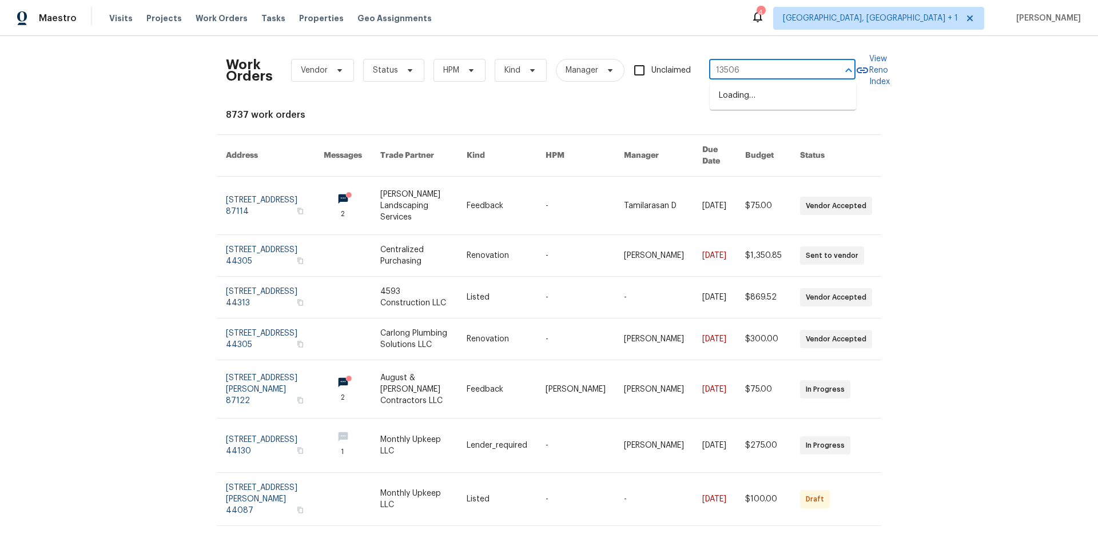 This screenshot has height=534, width=1098. Describe the element at coordinates (671, 70) in the screenshot. I see `span: Unclaimed` at that location.